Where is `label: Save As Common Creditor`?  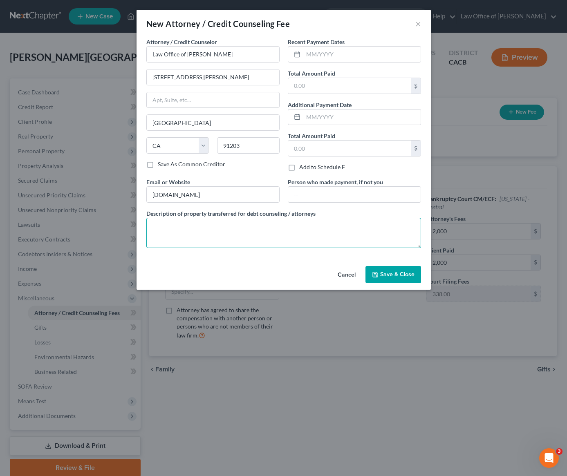 label: Save As Common Creditor is located at coordinates (191, 164).